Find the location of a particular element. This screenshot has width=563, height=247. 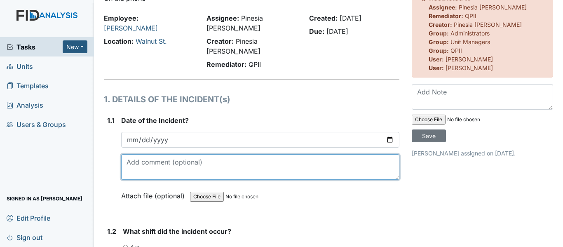

a: Tasks is located at coordinates (35, 47).